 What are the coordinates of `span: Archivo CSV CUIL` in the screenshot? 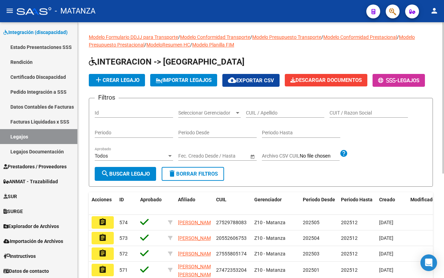 It's located at (280, 156).